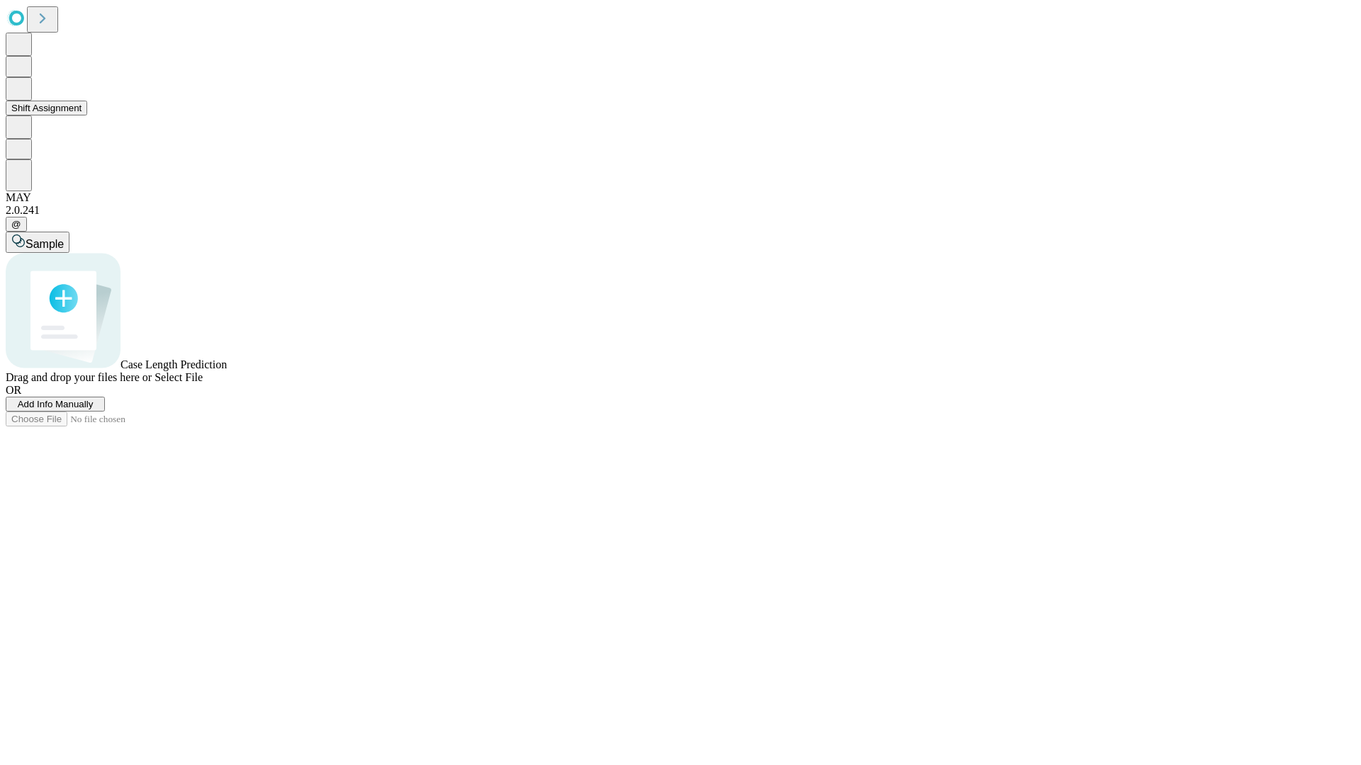 The width and height of the screenshot is (1361, 765). I want to click on span: Case Length Prediction, so click(174, 364).